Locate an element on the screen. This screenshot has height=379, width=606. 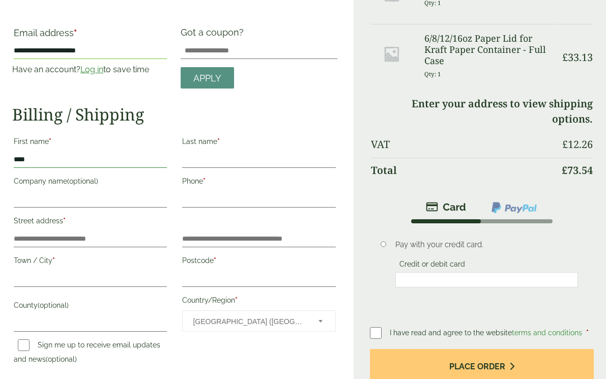
a: Apply is located at coordinates (207, 78).